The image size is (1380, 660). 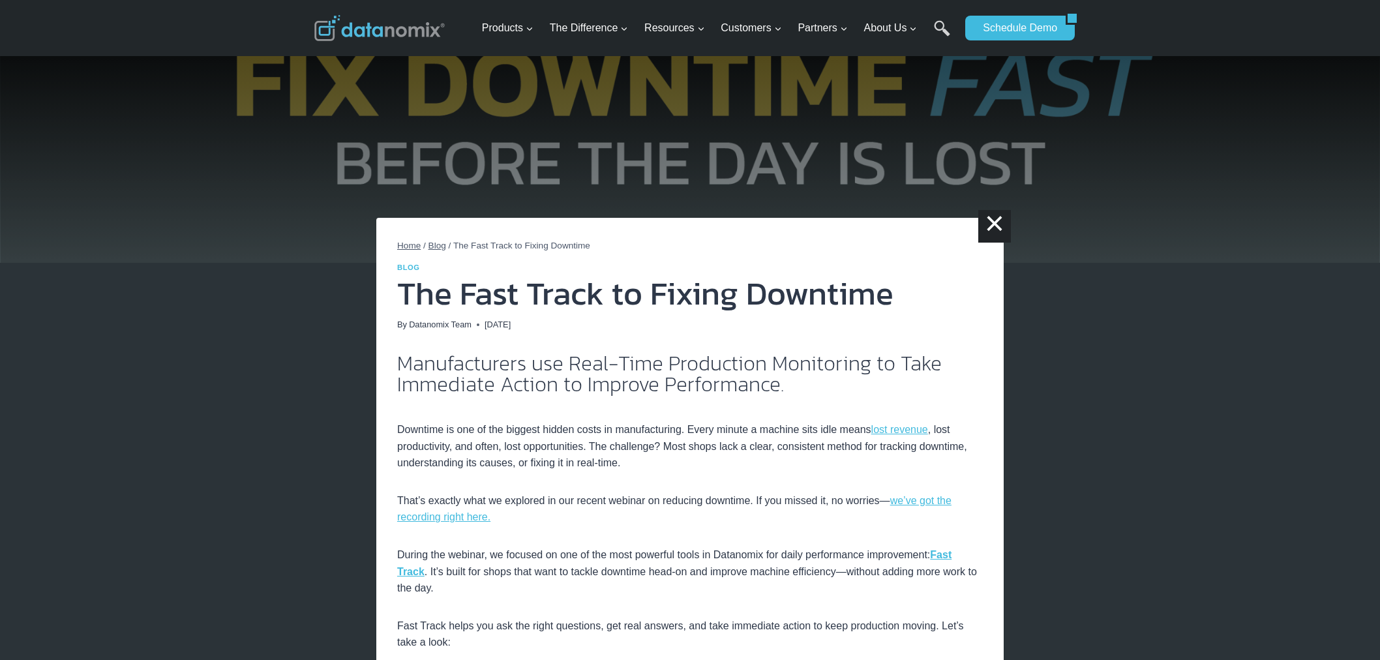 I want to click on span: The Difference, so click(x=589, y=28).